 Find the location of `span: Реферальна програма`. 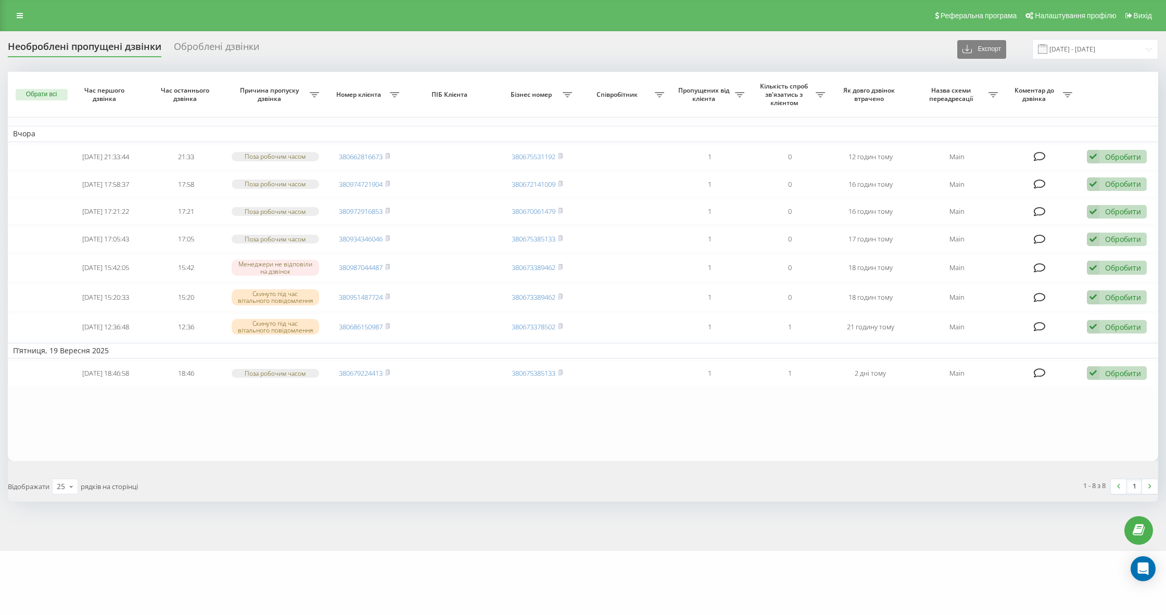

span: Реферальна програма is located at coordinates (978, 16).